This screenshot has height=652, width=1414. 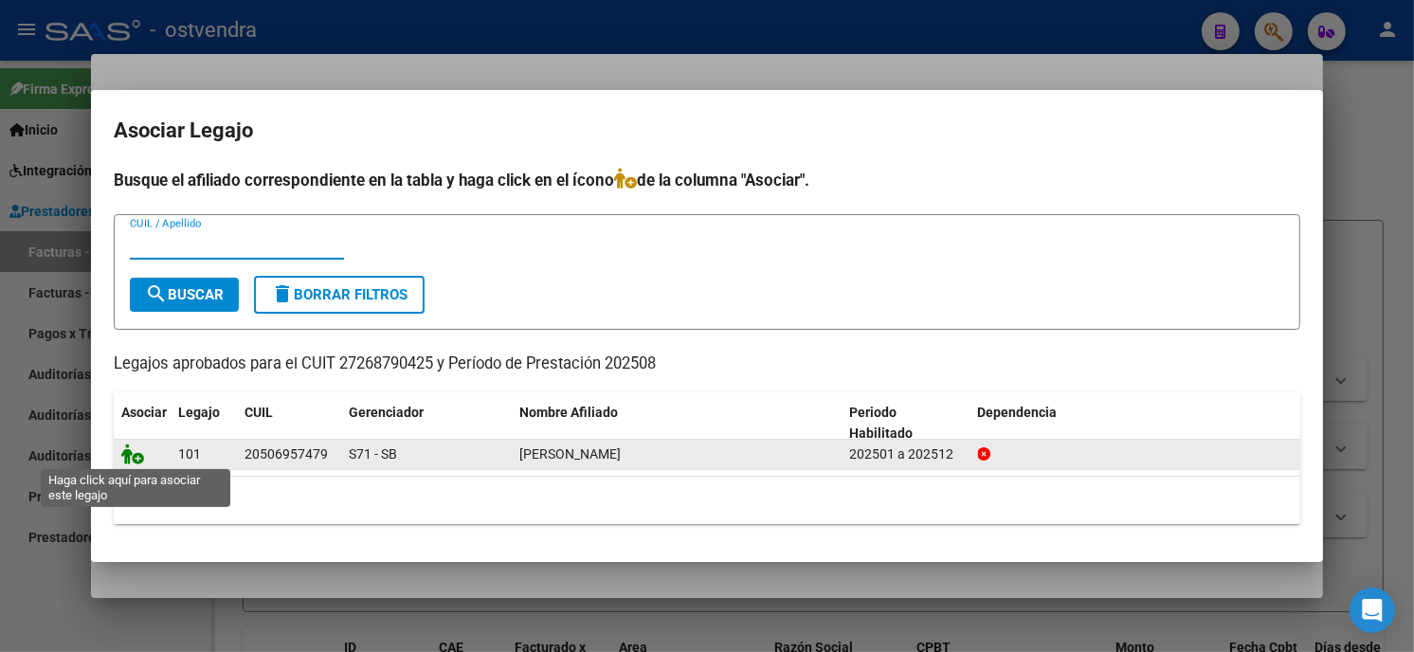 What do you see at coordinates (881, 423) in the screenshot?
I see `span: Periodo Habilitado` at bounding box center [881, 423].